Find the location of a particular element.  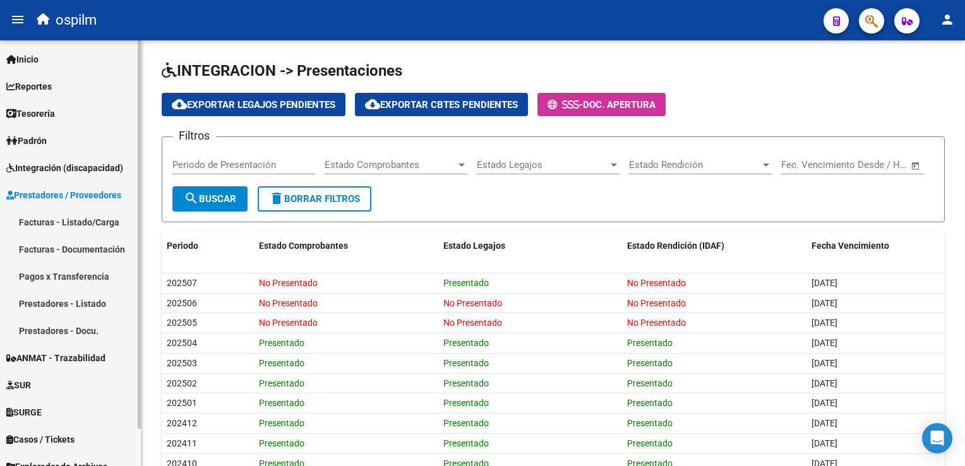

mat-icon: menu is located at coordinates (18, 20).